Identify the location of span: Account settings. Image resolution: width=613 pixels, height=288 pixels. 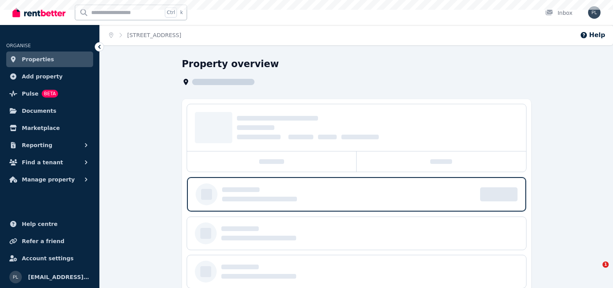
(48, 258).